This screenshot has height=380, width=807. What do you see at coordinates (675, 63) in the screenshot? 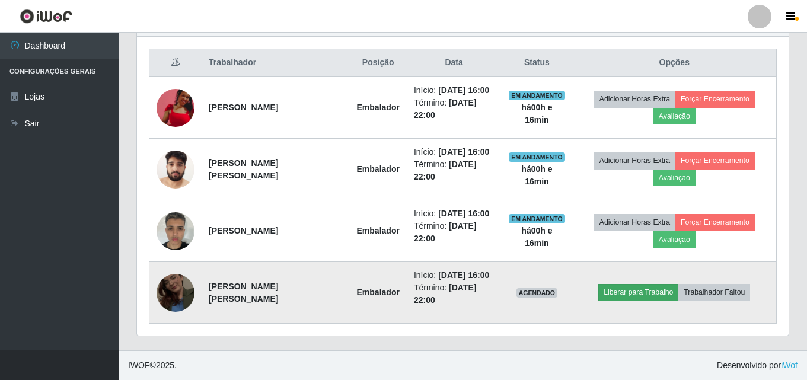
I see `th: Opções` at bounding box center [675, 63].